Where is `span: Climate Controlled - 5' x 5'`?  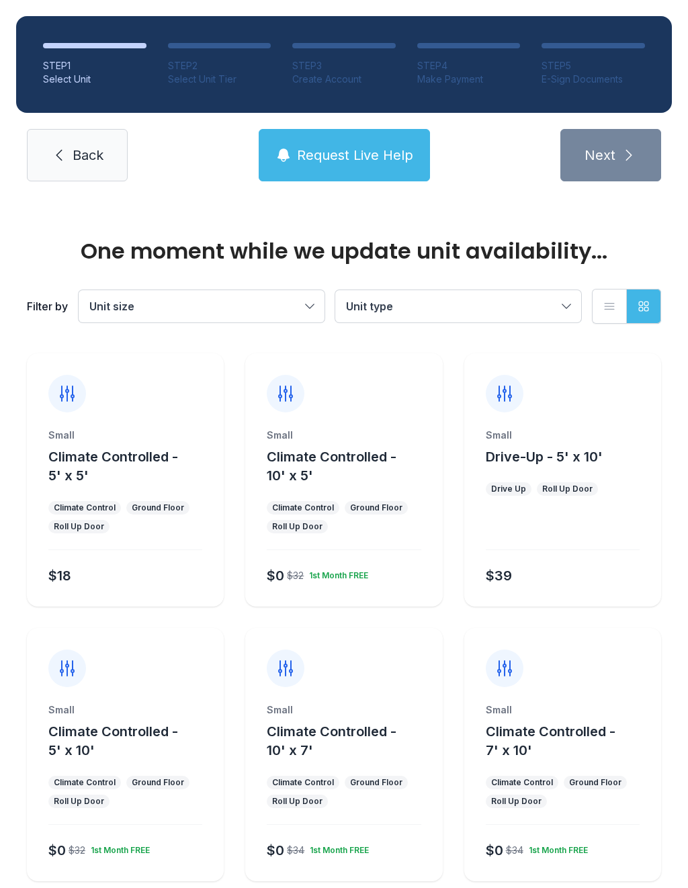 span: Climate Controlled - 5' x 5' is located at coordinates (113, 466).